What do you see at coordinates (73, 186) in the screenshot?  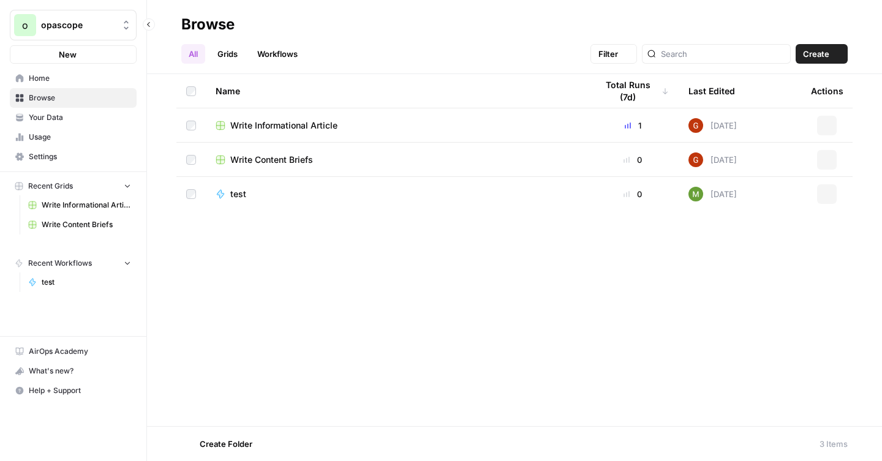 I see `button: Recent Grids` at bounding box center [73, 186].